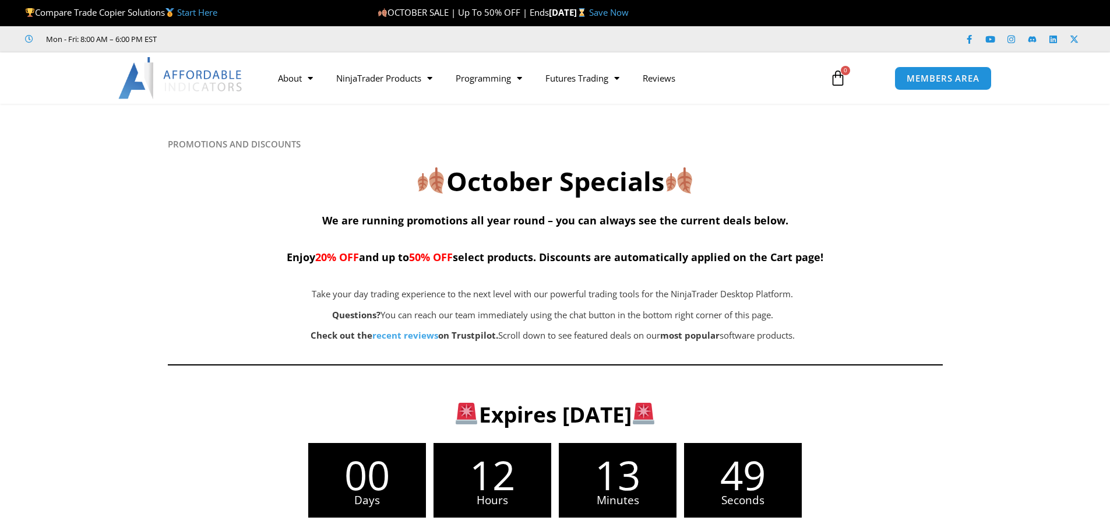 Image resolution: width=1110 pixels, height=531 pixels. What do you see at coordinates (367, 500) in the screenshot?
I see `span: Days` at bounding box center [367, 500].